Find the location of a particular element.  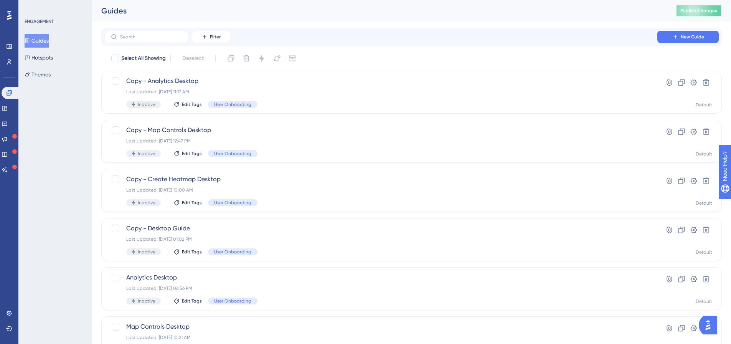

span: Analytics Desktop is located at coordinates (381, 278).